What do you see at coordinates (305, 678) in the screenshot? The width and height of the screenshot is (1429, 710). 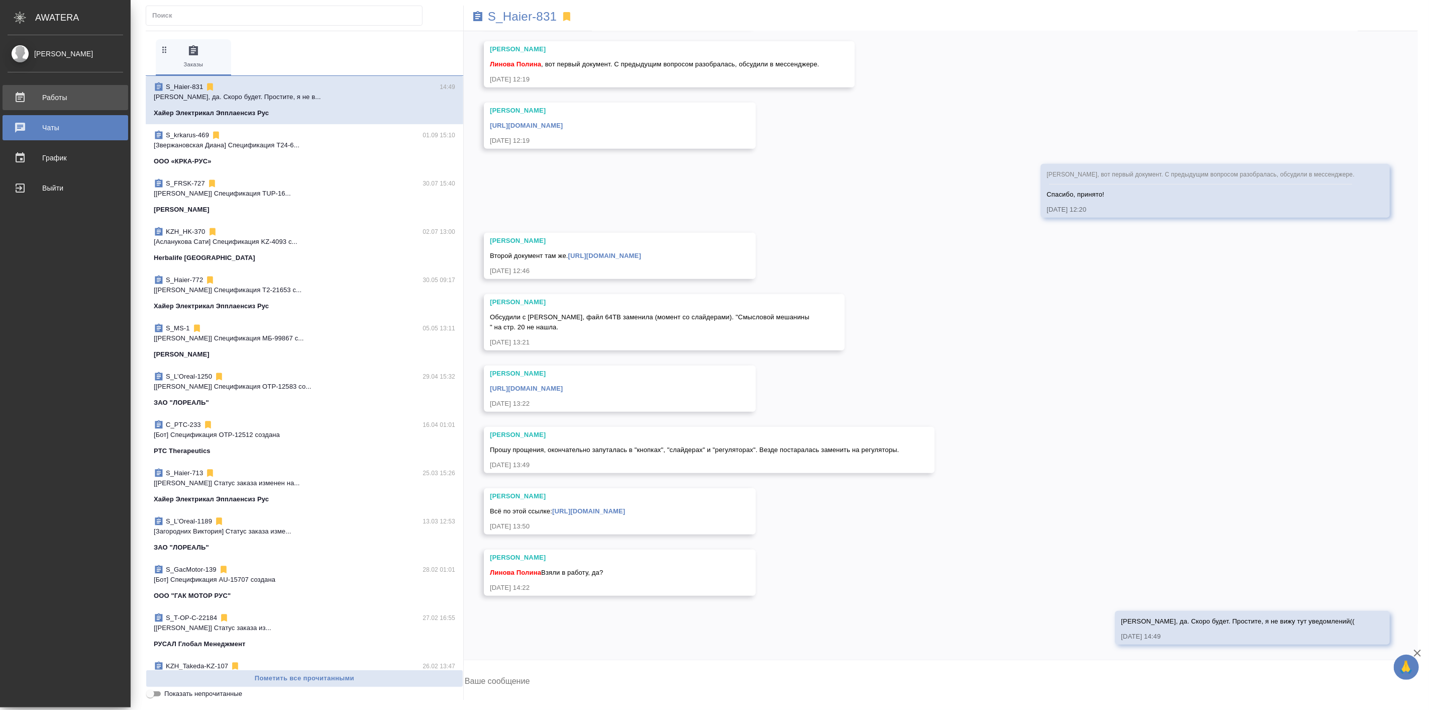 I see `button: Пометить все прочитанными` at bounding box center [305, 678].